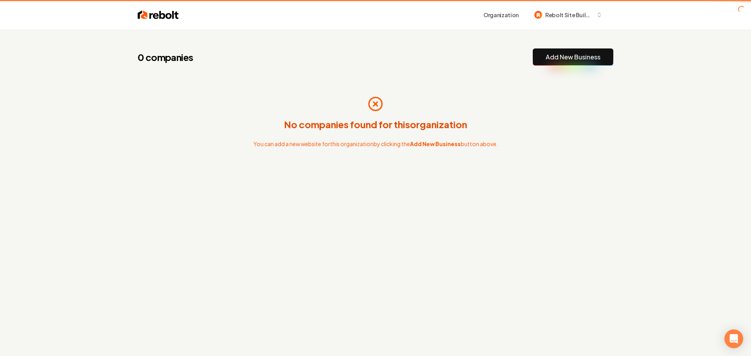  Describe the element at coordinates (375, 124) in the screenshot. I see `p: No companies found for this organization` at that location.